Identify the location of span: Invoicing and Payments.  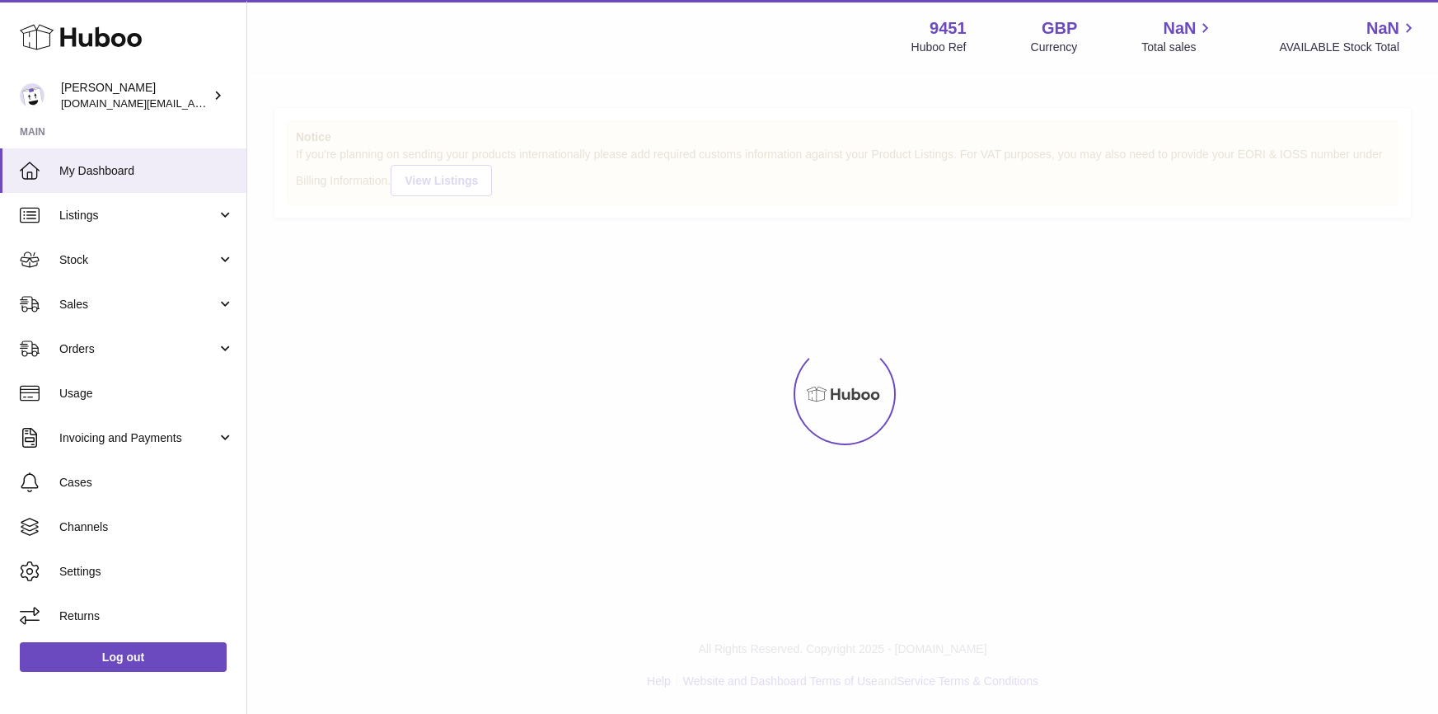
(138, 438).